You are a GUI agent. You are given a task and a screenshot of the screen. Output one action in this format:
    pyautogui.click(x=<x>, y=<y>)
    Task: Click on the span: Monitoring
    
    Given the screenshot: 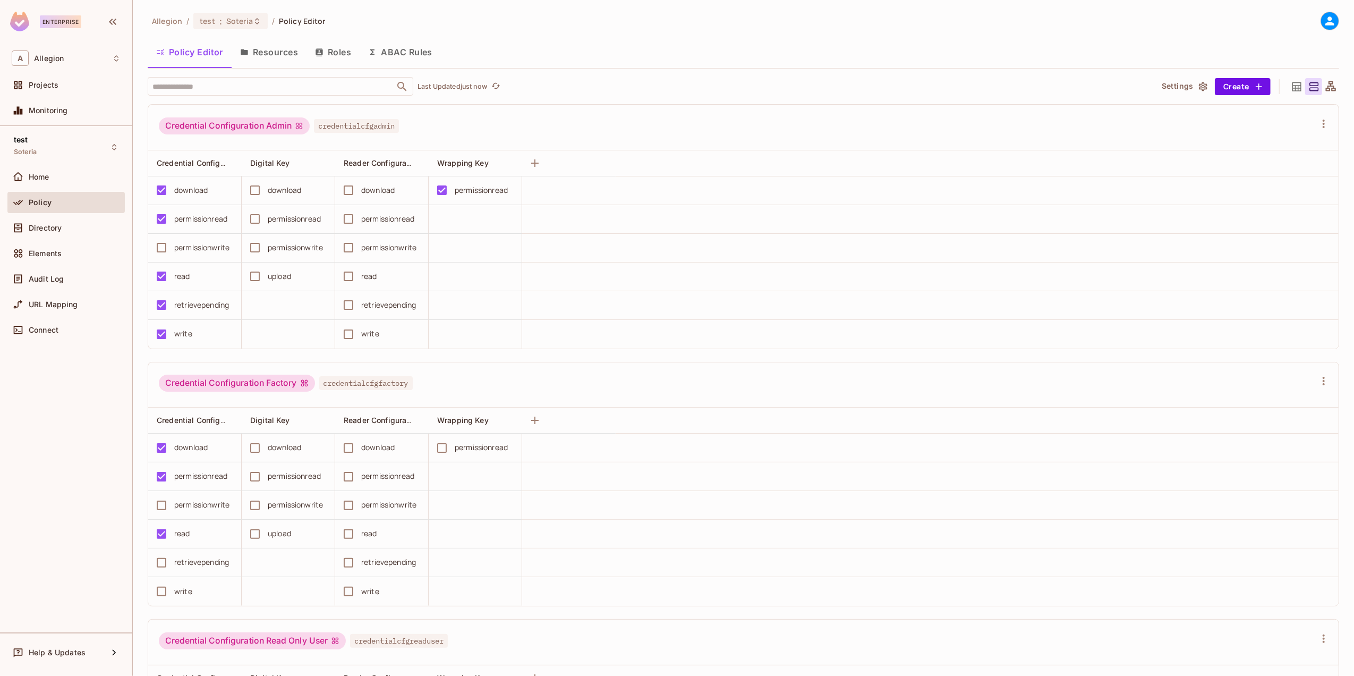 What is the action you would take?
    pyautogui.click(x=48, y=111)
    